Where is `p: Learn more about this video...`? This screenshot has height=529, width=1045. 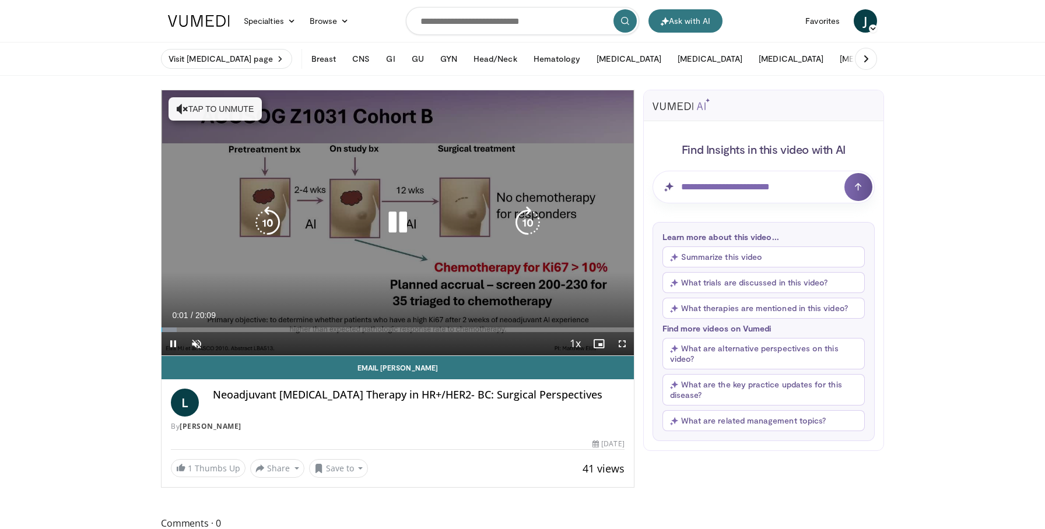
p: Learn more about this video... is located at coordinates (763, 237).